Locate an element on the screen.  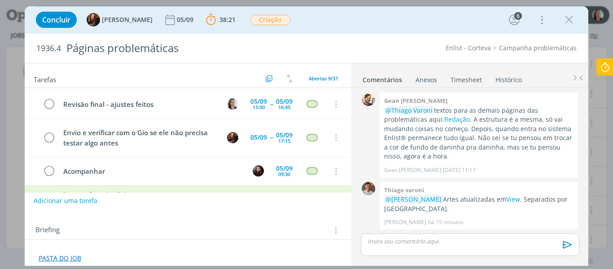
span: @Thiago Varoni is located at coordinates (409, 110).